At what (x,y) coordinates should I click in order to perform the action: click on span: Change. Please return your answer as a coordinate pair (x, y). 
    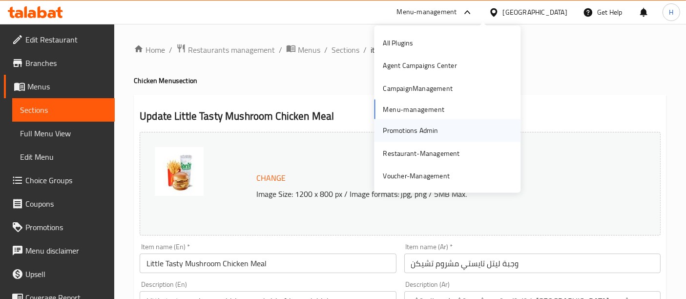
    Looking at the image, I should click on (271, 178).